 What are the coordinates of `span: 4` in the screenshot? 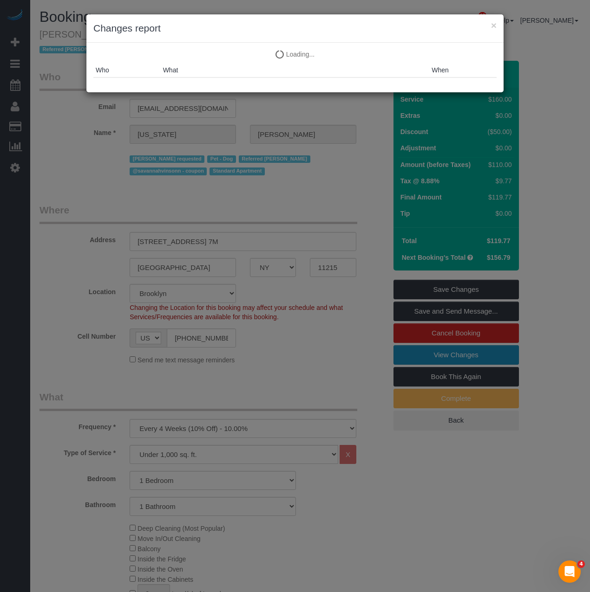 It's located at (581, 565).